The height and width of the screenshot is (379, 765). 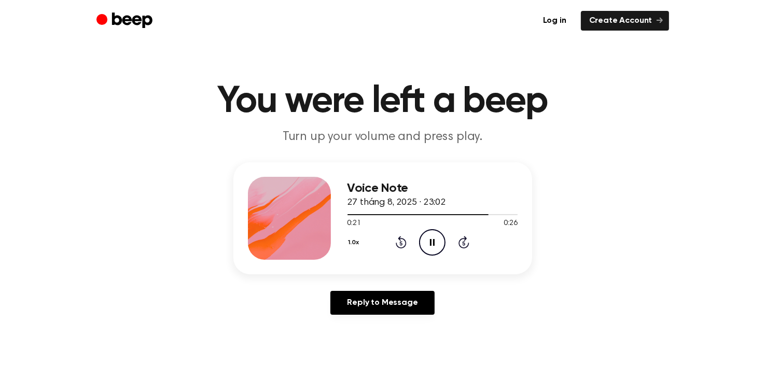 I want to click on p: Turn up your volume and press play., so click(x=383, y=137).